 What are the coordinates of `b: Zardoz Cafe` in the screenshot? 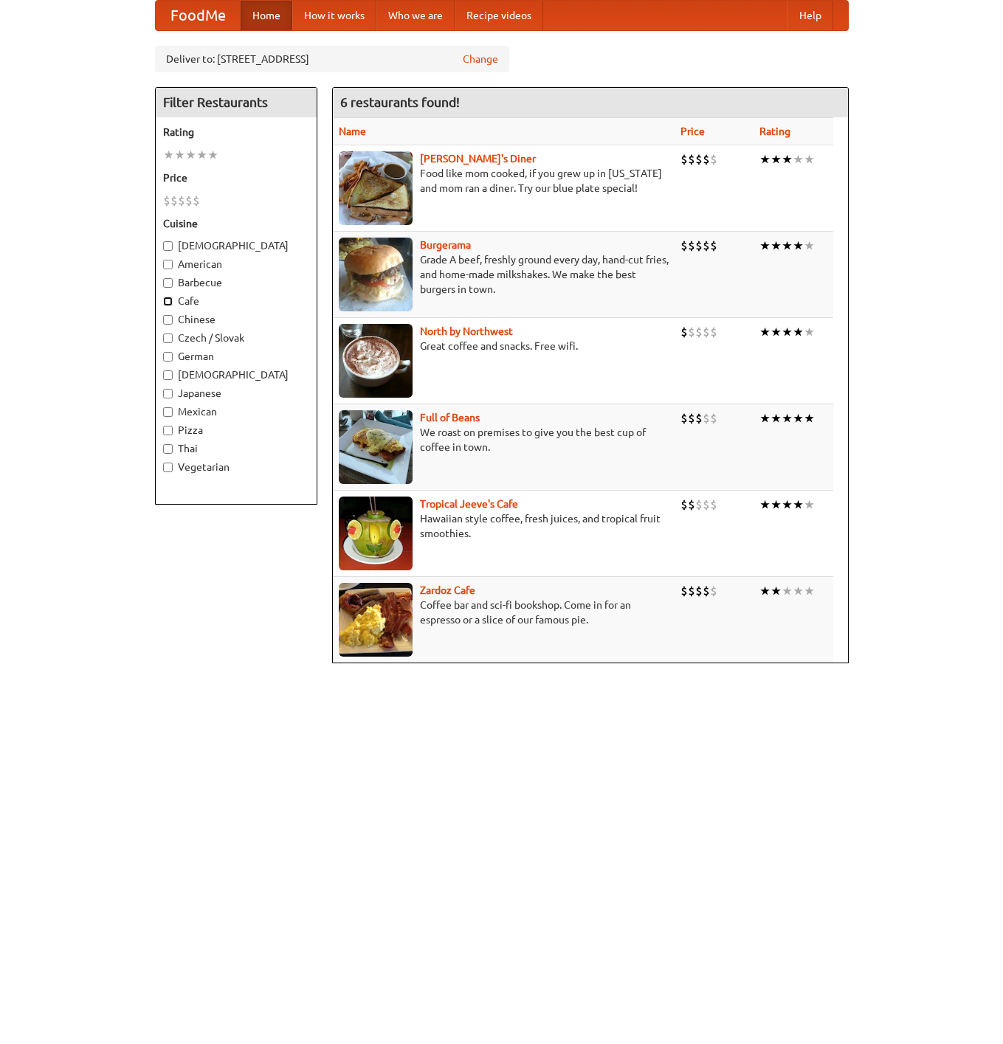 It's located at (447, 590).